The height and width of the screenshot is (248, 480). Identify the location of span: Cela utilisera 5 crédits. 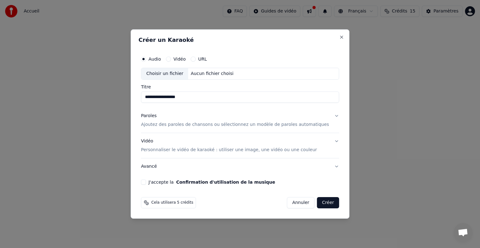
(172, 203).